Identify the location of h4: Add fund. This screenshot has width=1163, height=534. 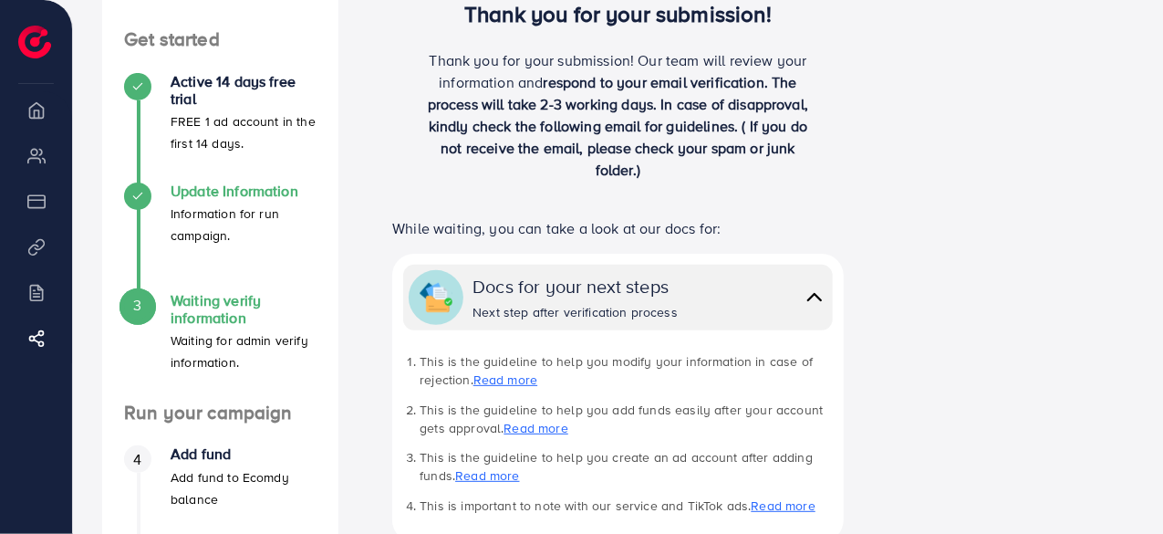
(244, 453).